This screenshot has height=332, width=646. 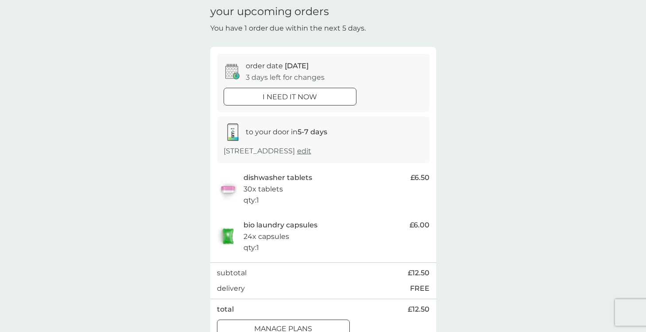 I want to click on p: dishwasher tablets, so click(x=278, y=178).